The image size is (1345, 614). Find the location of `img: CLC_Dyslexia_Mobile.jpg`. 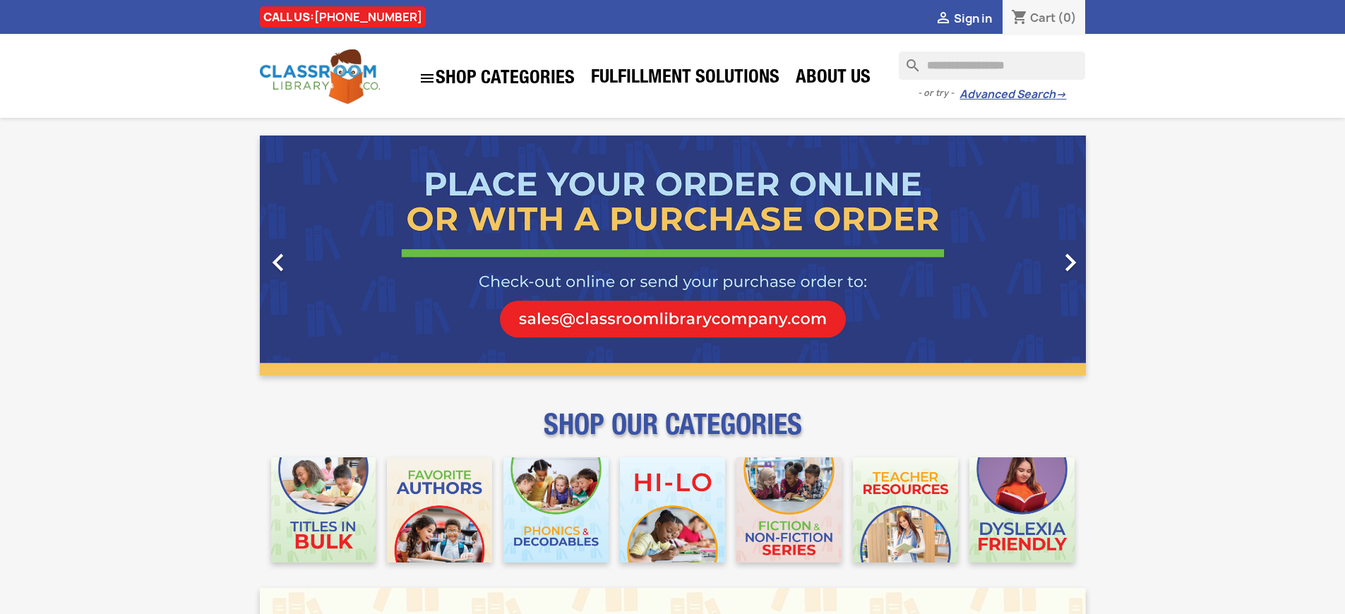

img: CLC_Dyslexia_Mobile.jpg is located at coordinates (1022, 510).